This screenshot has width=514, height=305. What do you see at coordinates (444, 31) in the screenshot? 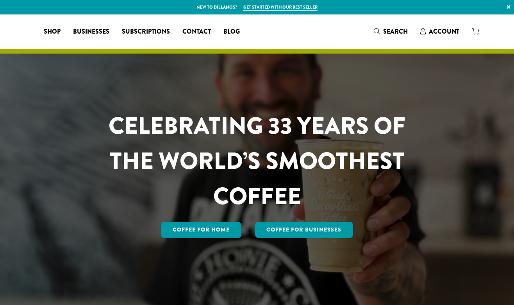
I see `span: Account` at bounding box center [444, 31].